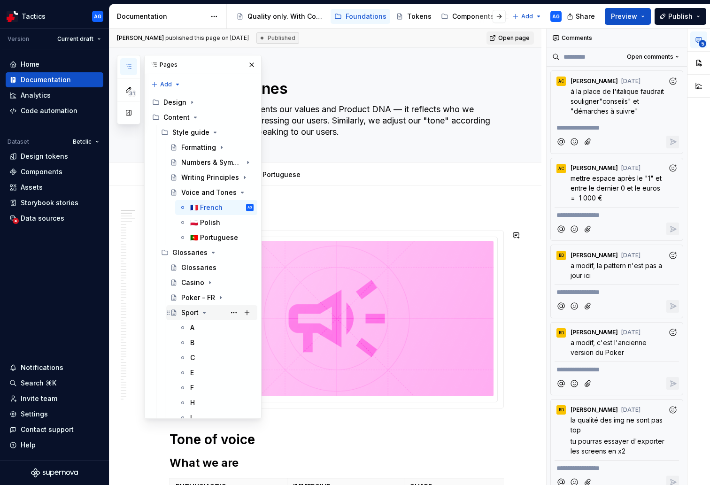  Describe the element at coordinates (54, 218) in the screenshot. I see `a: Data sources` at that location.